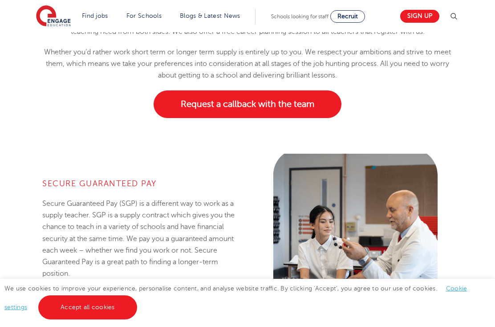 The width and height of the screenshot is (495, 327). Describe the element at coordinates (53, 16) in the screenshot. I see `img: Engage Education` at that location.